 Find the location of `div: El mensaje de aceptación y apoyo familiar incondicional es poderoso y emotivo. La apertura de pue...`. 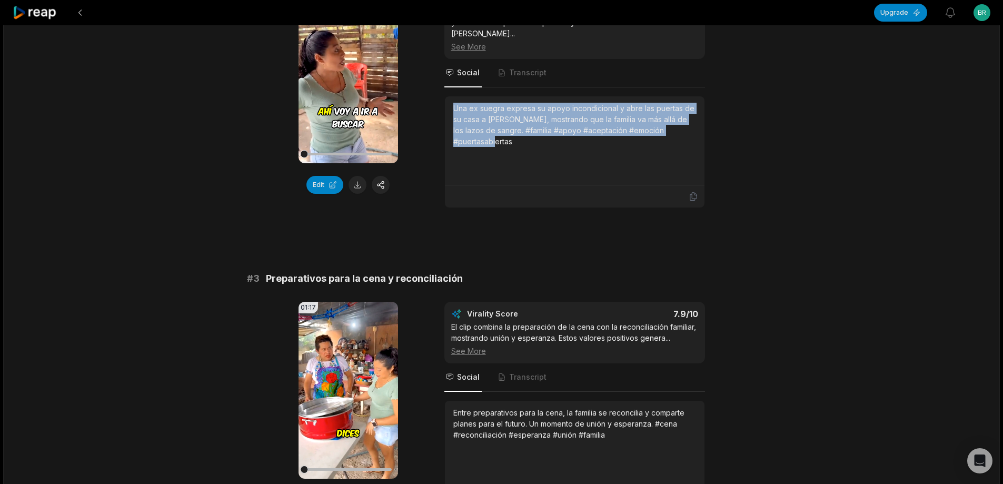

div: El mensaje de aceptación y apoyo familiar incondicional es poderoso y emotivo. La apertura de pue... is located at coordinates (574, 29).